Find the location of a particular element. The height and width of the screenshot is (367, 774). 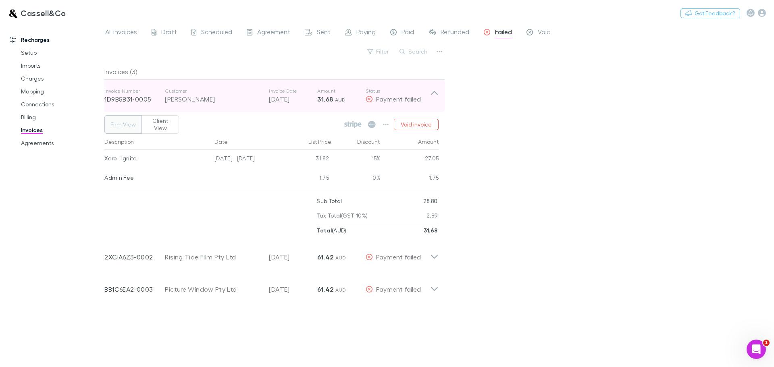

a: Mapping is located at coordinates (61, 91).